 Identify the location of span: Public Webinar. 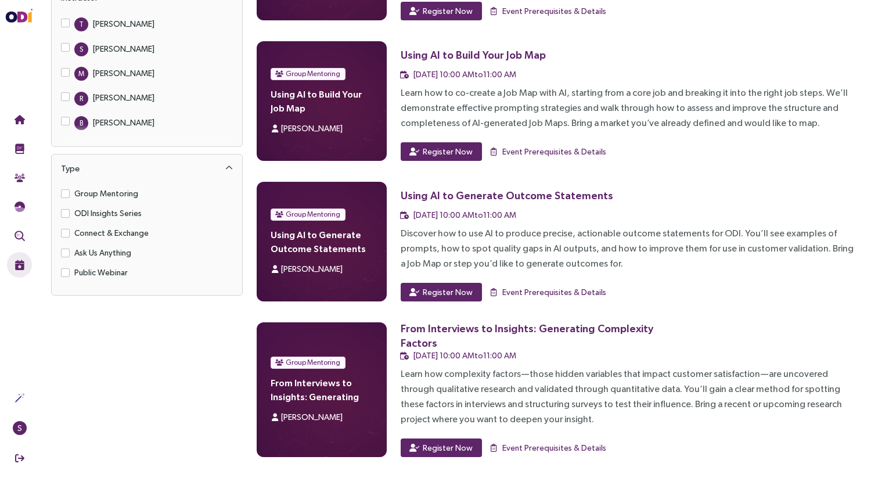
(101, 272).